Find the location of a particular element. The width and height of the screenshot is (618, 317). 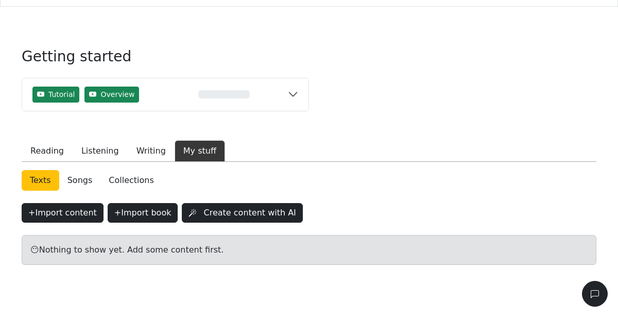

a: Songs is located at coordinates (80, 180).